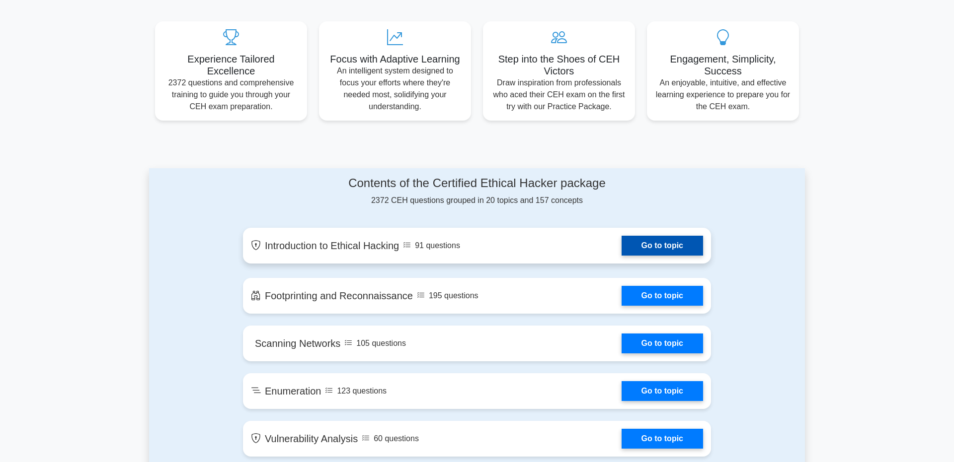  I want to click on h5: Engagement, Simplicity, Success, so click(723, 65).